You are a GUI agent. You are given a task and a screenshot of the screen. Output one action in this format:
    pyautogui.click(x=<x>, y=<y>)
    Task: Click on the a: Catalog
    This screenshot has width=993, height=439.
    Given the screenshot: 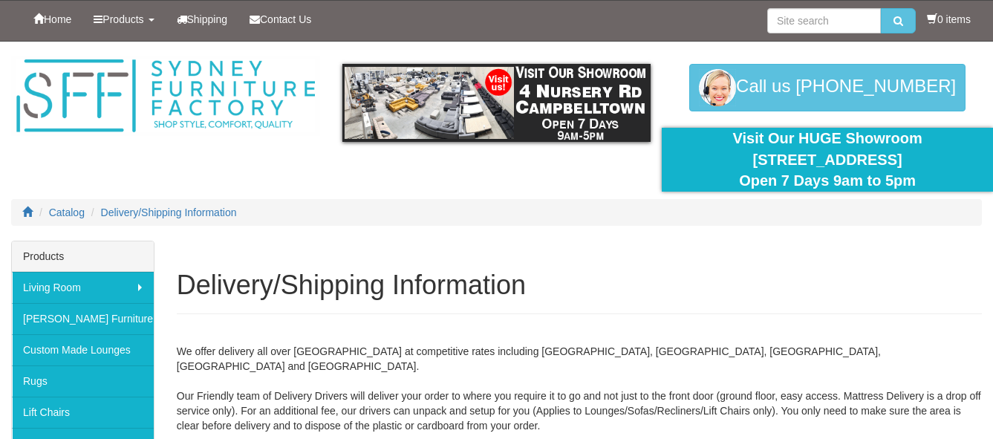 What is the action you would take?
    pyautogui.click(x=67, y=212)
    